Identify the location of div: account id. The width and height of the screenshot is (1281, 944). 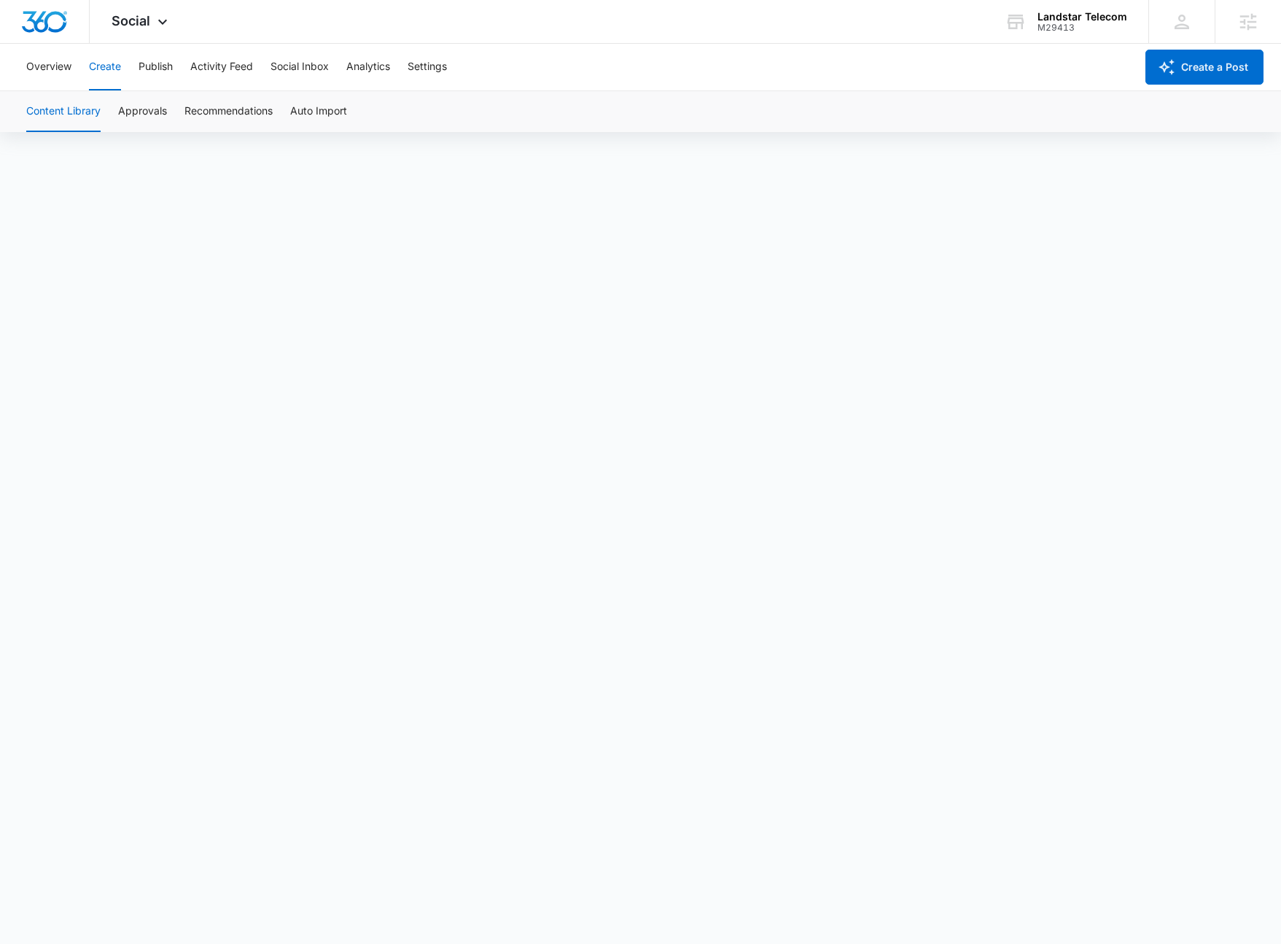
(1082, 28).